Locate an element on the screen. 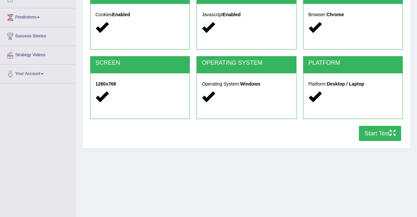  a: Strategy Videos is located at coordinates (38, 54).